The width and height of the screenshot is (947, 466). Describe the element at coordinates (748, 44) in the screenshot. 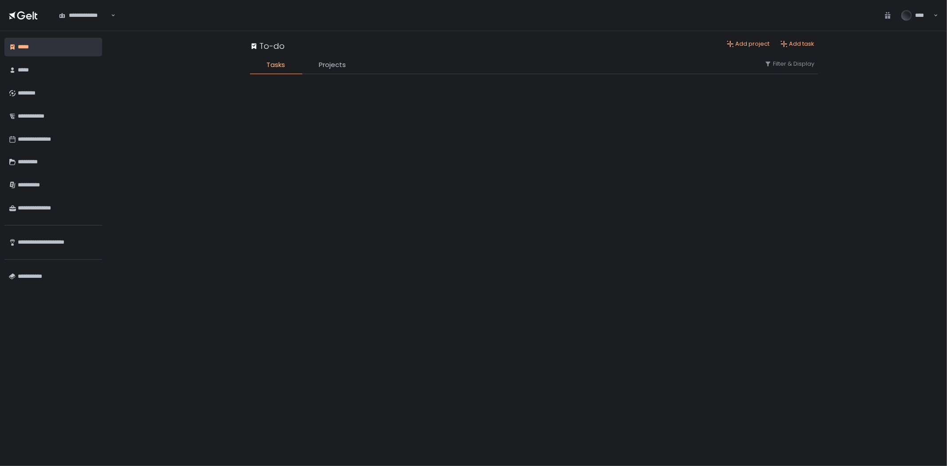

I see `button: Add project` at that location.